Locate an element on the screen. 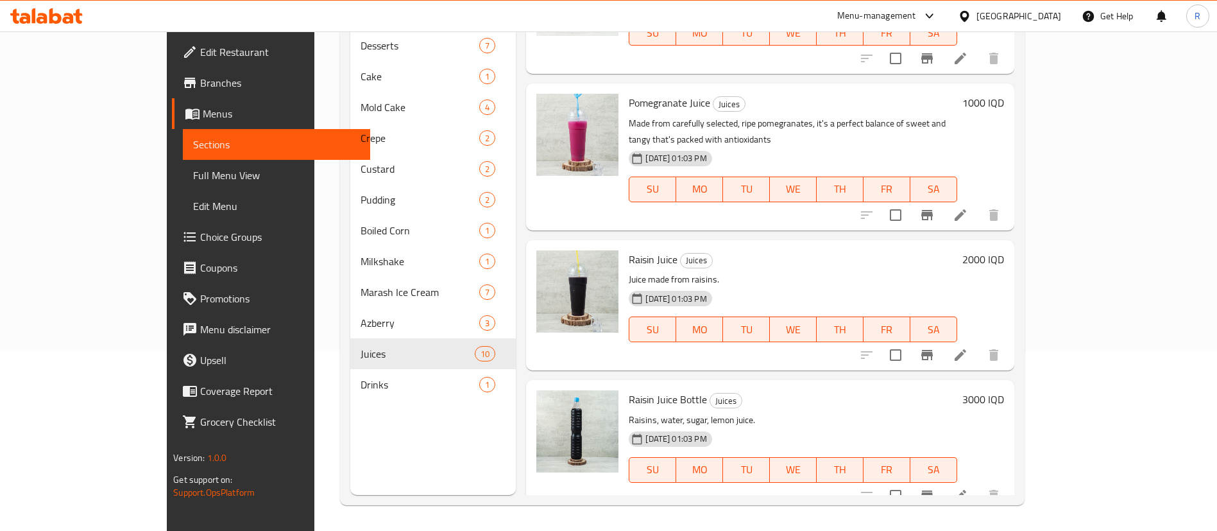  div: Mold Cake is located at coordinates (420, 107).